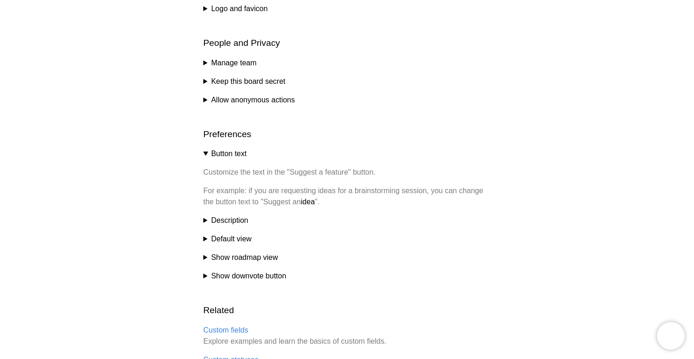  What do you see at coordinates (347, 311) in the screenshot?
I see `h2: Related` at bounding box center [347, 311].